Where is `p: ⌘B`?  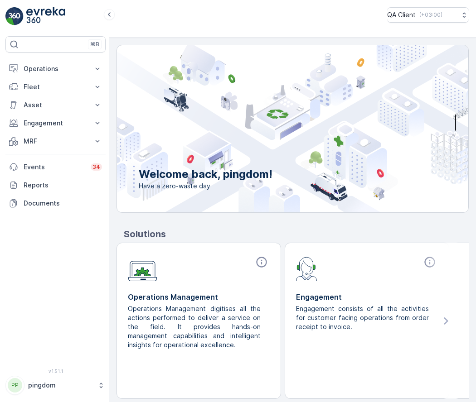
p: ⌘B is located at coordinates (95, 44).